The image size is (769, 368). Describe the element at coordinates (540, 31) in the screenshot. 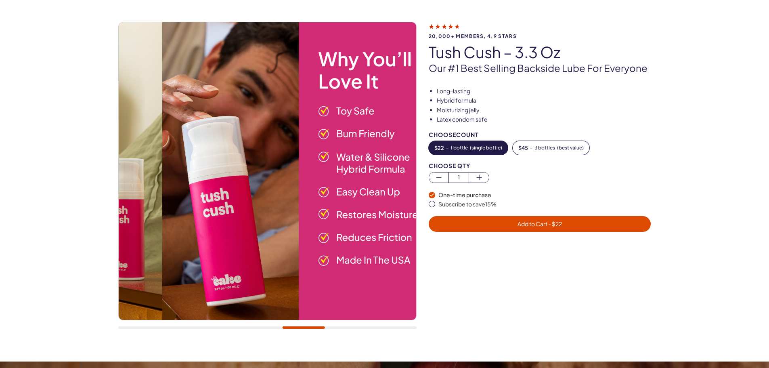

I see `a: 20,000+ members, 4.9 stars` at that location.